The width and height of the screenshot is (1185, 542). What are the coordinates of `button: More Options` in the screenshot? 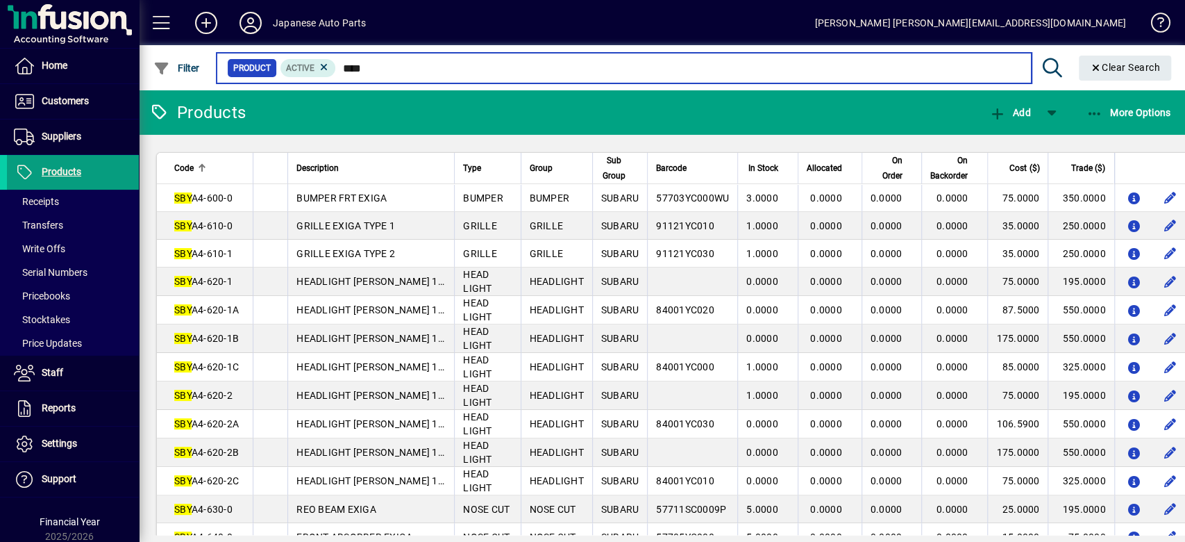 It's located at (1129, 112).